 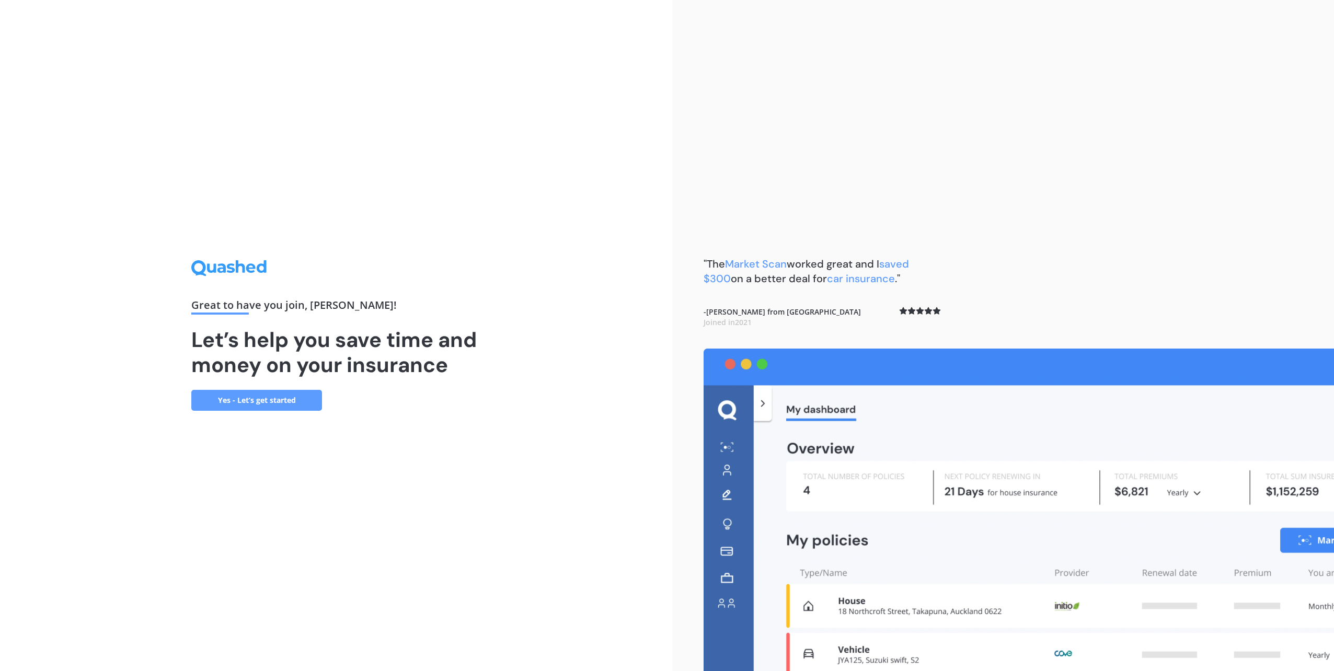 I want to click on span: car insurance, so click(x=861, y=279).